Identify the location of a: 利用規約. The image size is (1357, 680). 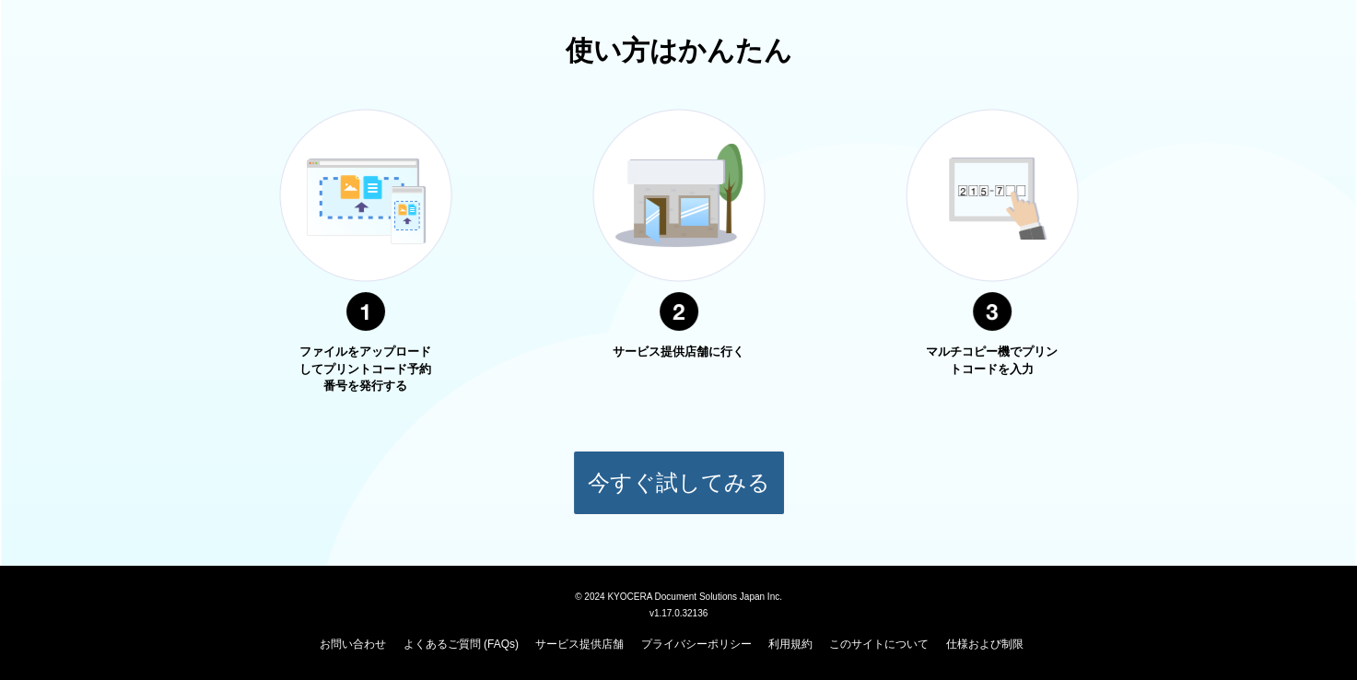
(790, 644).